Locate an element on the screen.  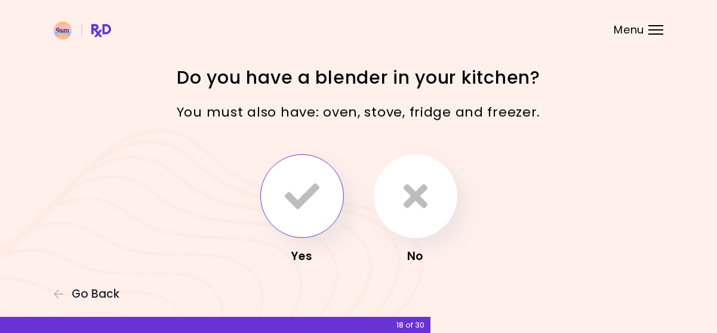
p: You must also have: oven, stove, fridge and freezer. is located at coordinates (359, 112).